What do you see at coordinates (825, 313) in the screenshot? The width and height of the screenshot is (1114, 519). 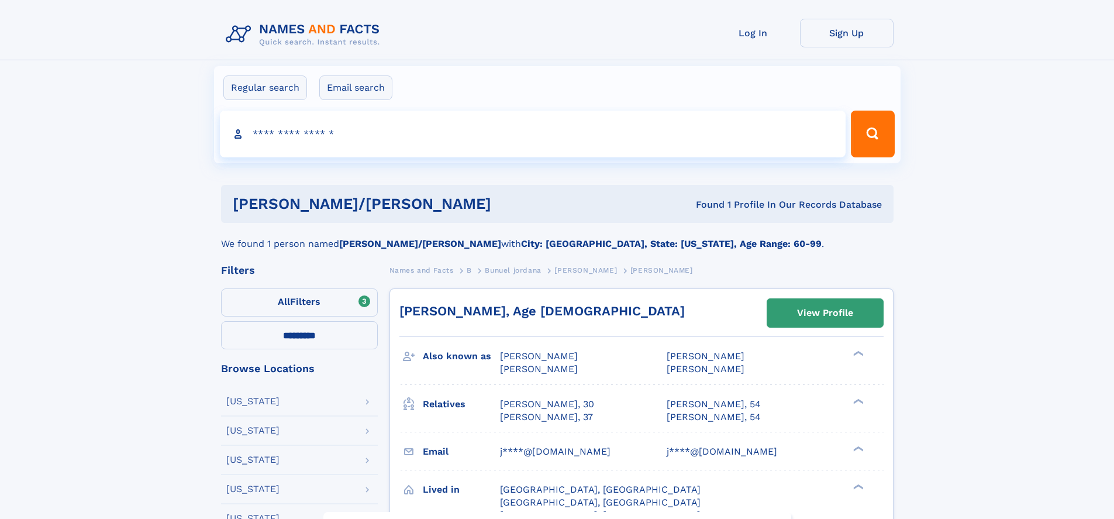 I see `a: View Profile` at bounding box center [825, 313].